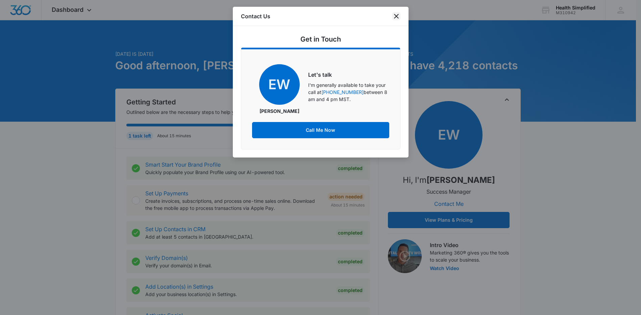 The width and height of the screenshot is (641, 315). What do you see at coordinates (321, 130) in the screenshot?
I see `button: Call Me Now` at bounding box center [321, 130].